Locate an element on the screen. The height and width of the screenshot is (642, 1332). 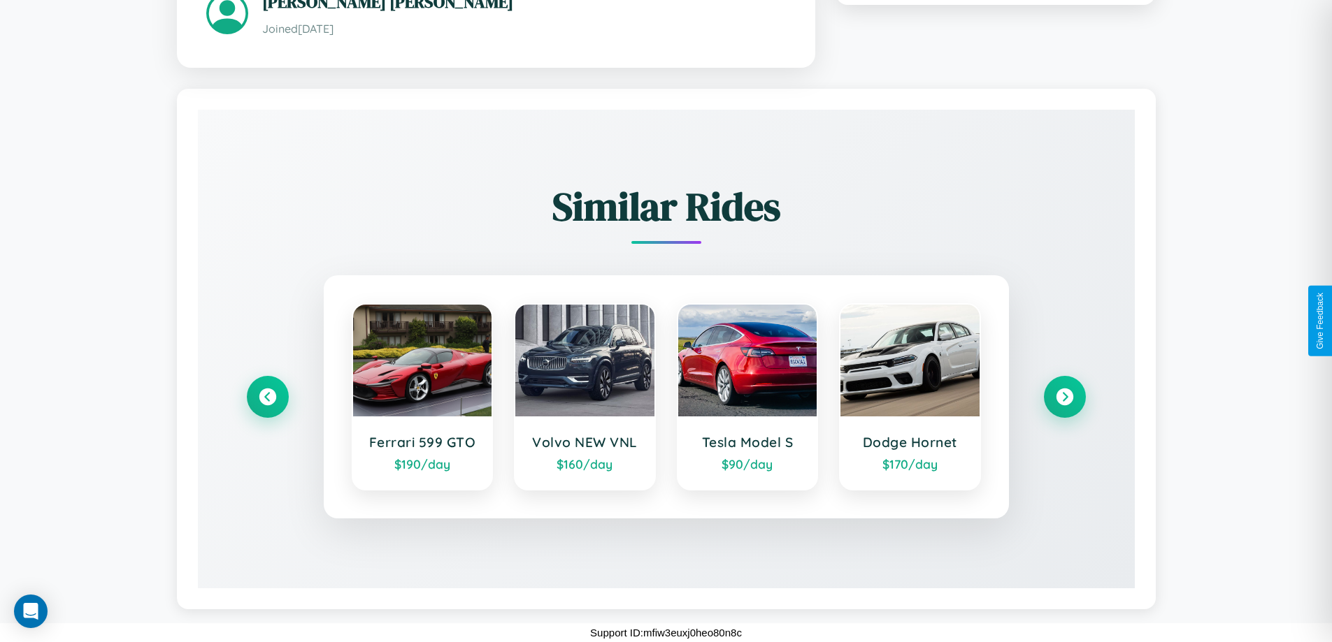
h3: Tesla Model S is located at coordinates (747, 442).